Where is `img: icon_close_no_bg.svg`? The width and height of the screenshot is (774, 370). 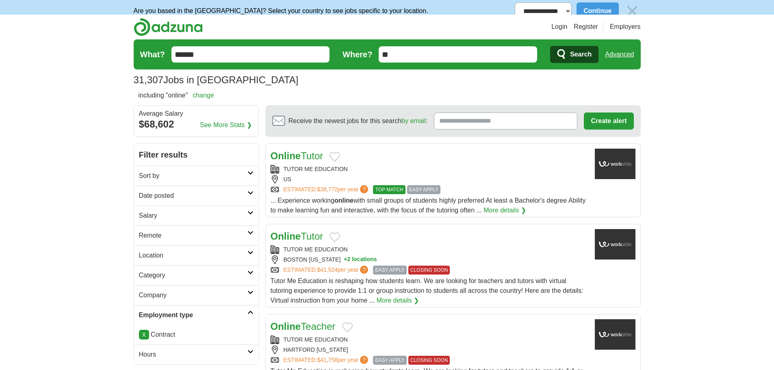
img: icon_close_no_bg.svg is located at coordinates (633, 11).